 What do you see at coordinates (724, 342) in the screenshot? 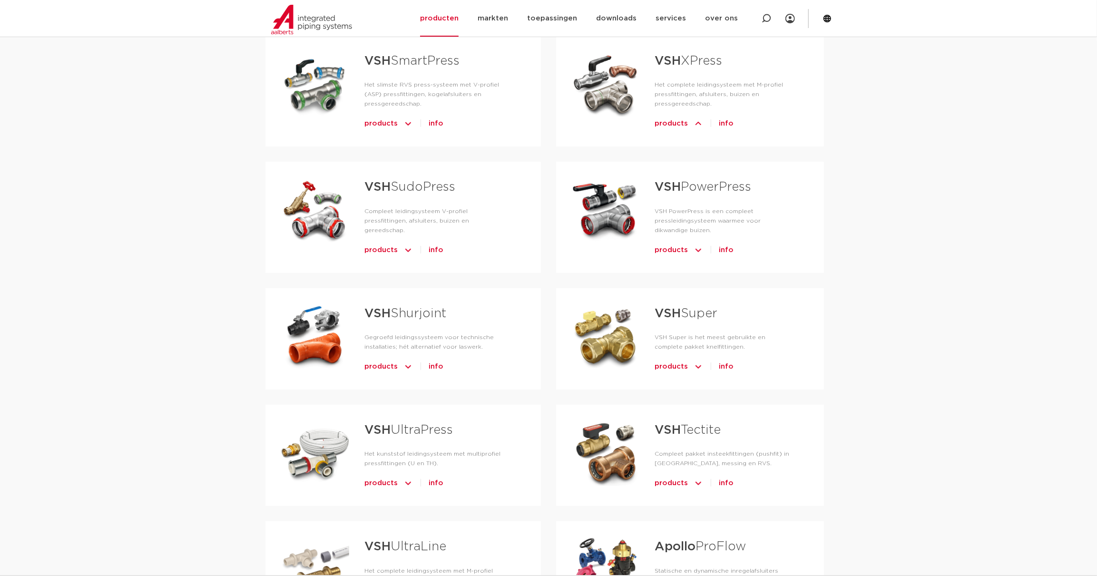
I see `p: VSH Super is het meest gebruikte en complete pakket knelfittingen.` at bounding box center [724, 342].